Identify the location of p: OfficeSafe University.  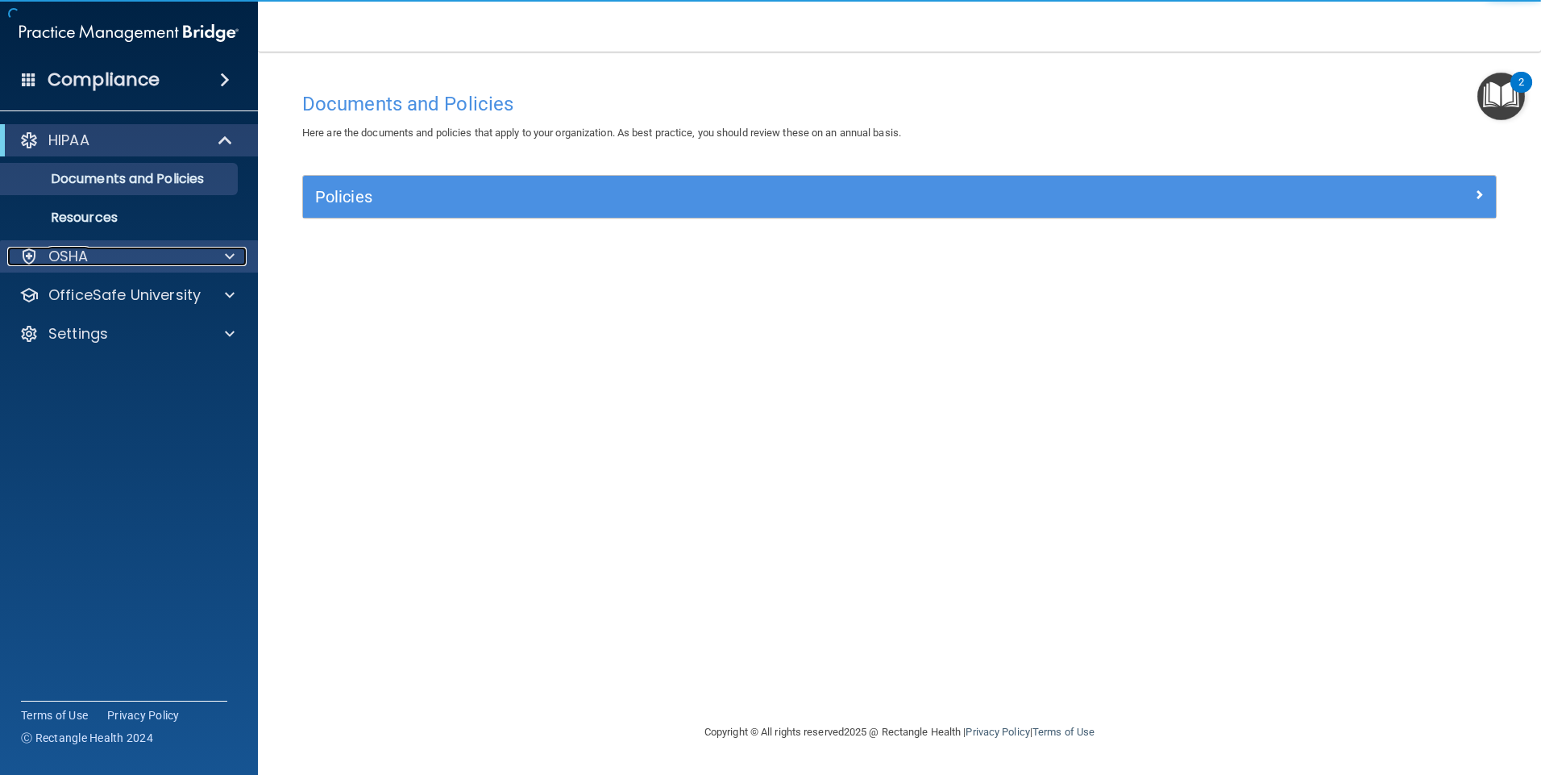
(124, 295).